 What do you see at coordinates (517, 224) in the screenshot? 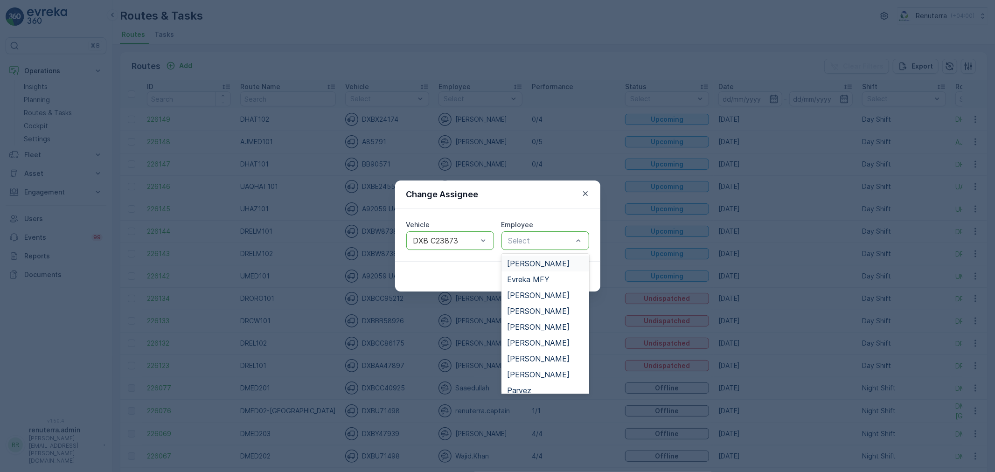
I see `label: Employee` at bounding box center [517, 224].